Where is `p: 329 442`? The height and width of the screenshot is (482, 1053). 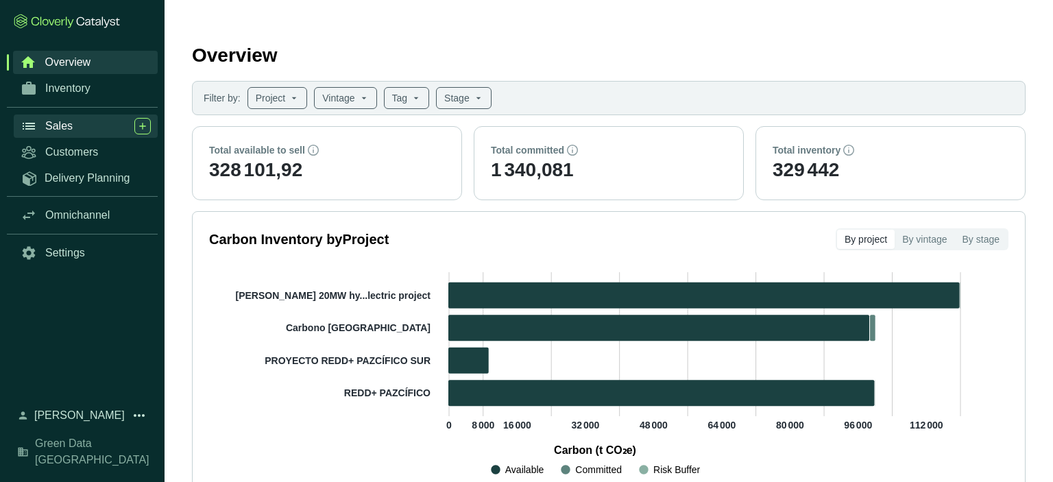 p: 329 442 is located at coordinates (891, 170).